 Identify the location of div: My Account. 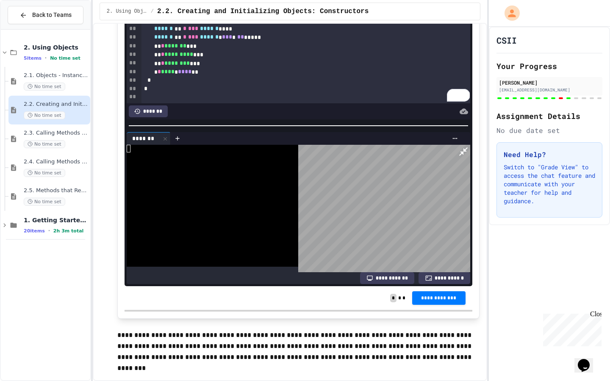
(509, 13).